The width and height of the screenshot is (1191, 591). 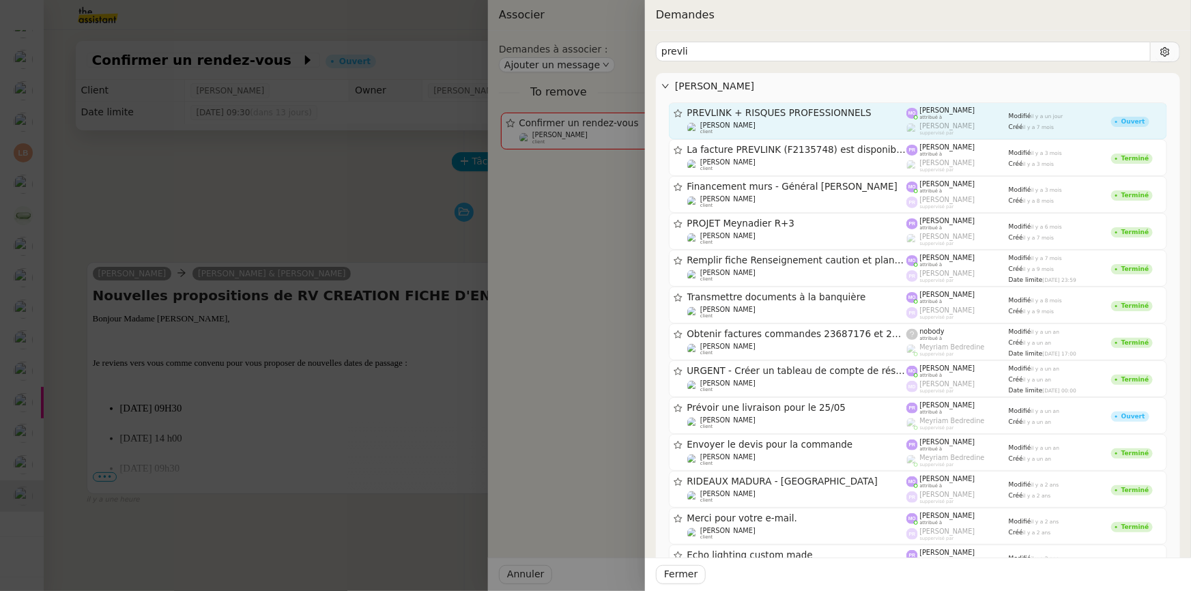 What do you see at coordinates (797, 298) in the screenshot?
I see `span: Transmettre documents à la banquière` at bounding box center [797, 298].